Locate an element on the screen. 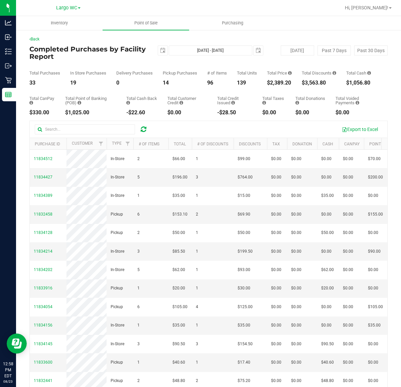  inline-svg: Retail is located at coordinates (8, 80).